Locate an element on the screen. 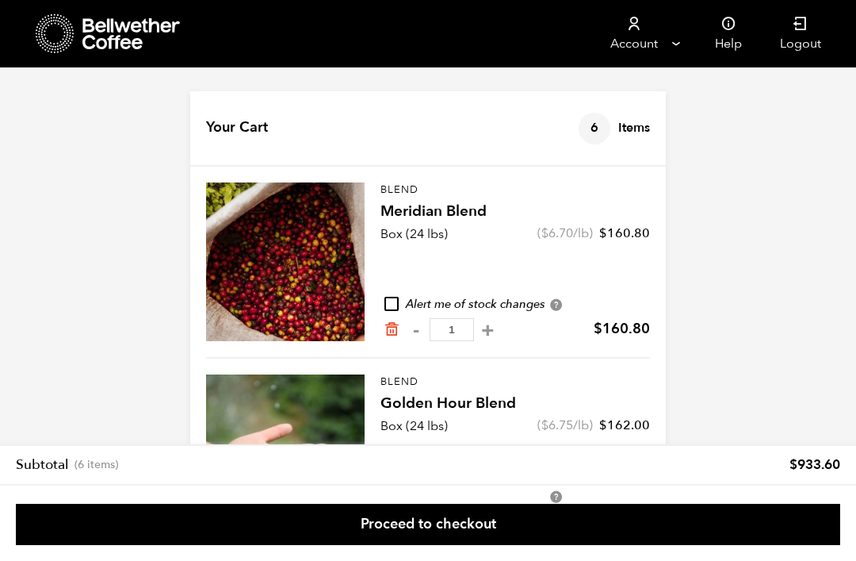 This screenshot has height=561, width=856. input: Qty is located at coordinates (452, 329).